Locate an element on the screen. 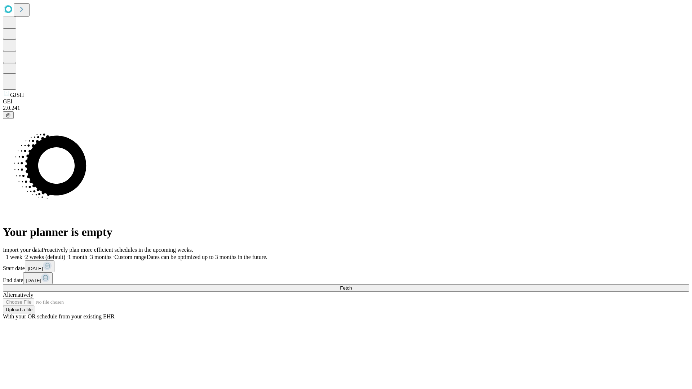  div: Start date is located at coordinates (346, 266).